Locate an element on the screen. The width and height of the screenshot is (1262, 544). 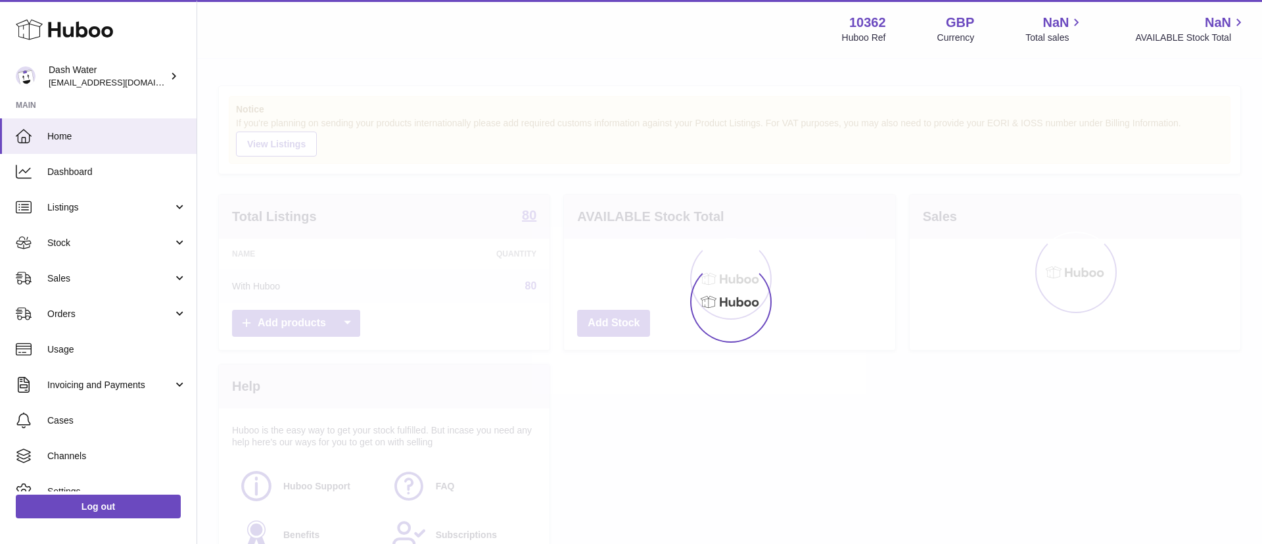
strong: GBP is located at coordinates (960, 22).